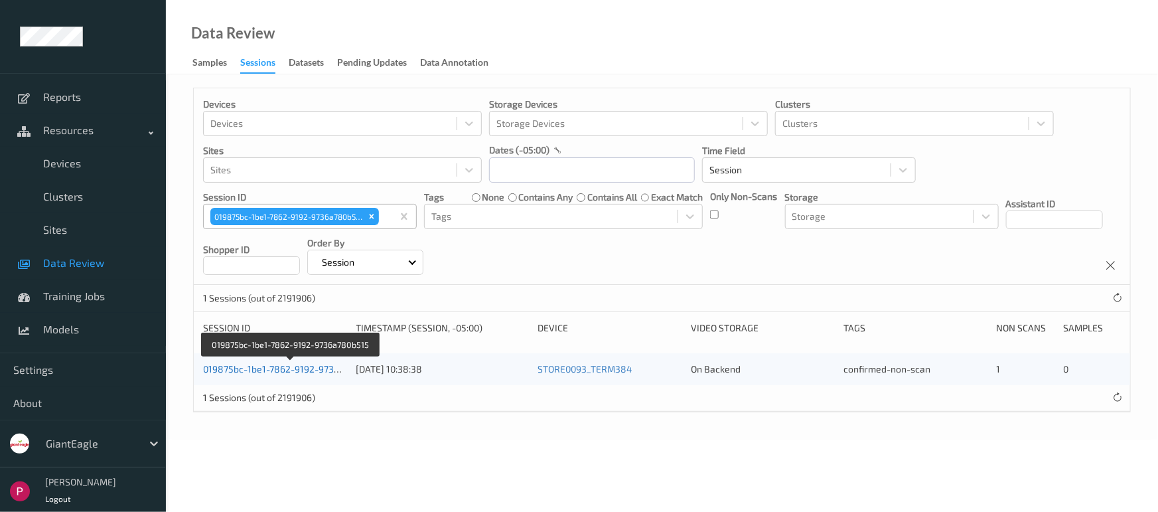  Describe the element at coordinates (887, 368) in the screenshot. I see `span: confirmed-non-scan` at that location.